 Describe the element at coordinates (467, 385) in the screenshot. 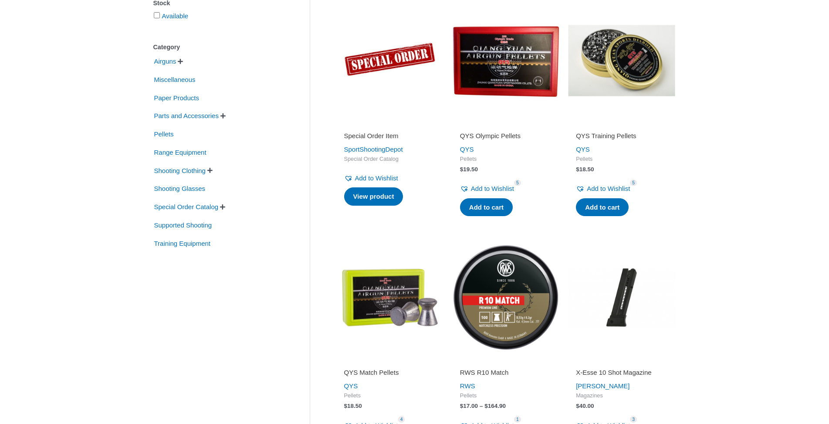

I see `a: RWS` at that location.